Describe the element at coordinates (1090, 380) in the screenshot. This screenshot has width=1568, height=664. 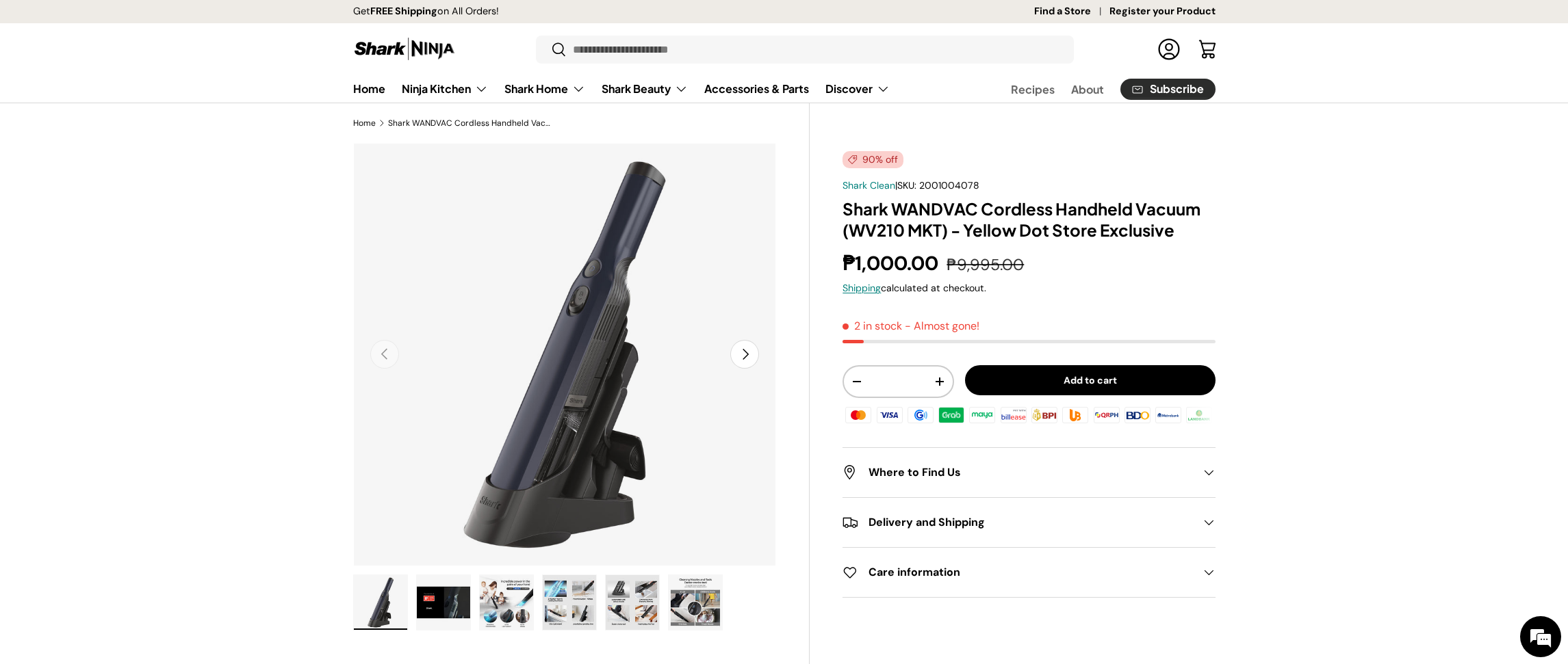
I see `button: Add to cart` at that location.